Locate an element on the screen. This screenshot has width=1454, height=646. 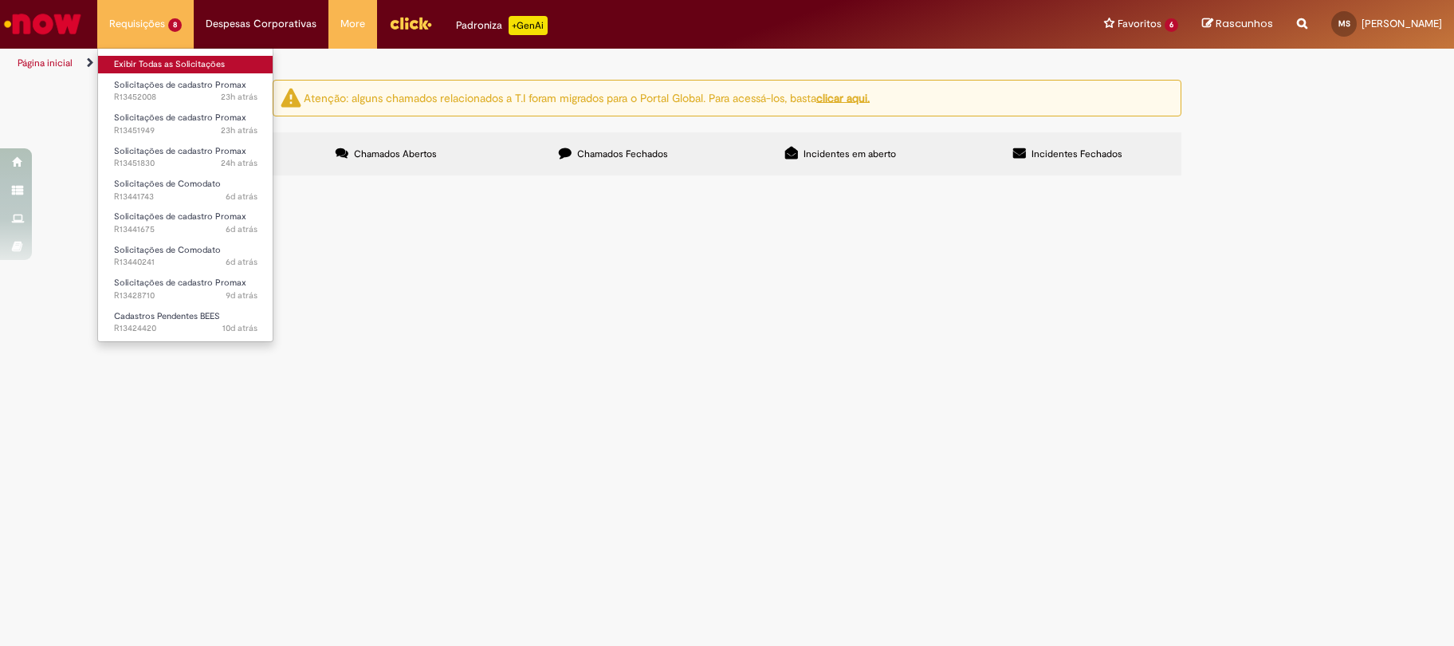
a: Aberto R13440241 : Solicitações de Comodato is located at coordinates (186, 256).